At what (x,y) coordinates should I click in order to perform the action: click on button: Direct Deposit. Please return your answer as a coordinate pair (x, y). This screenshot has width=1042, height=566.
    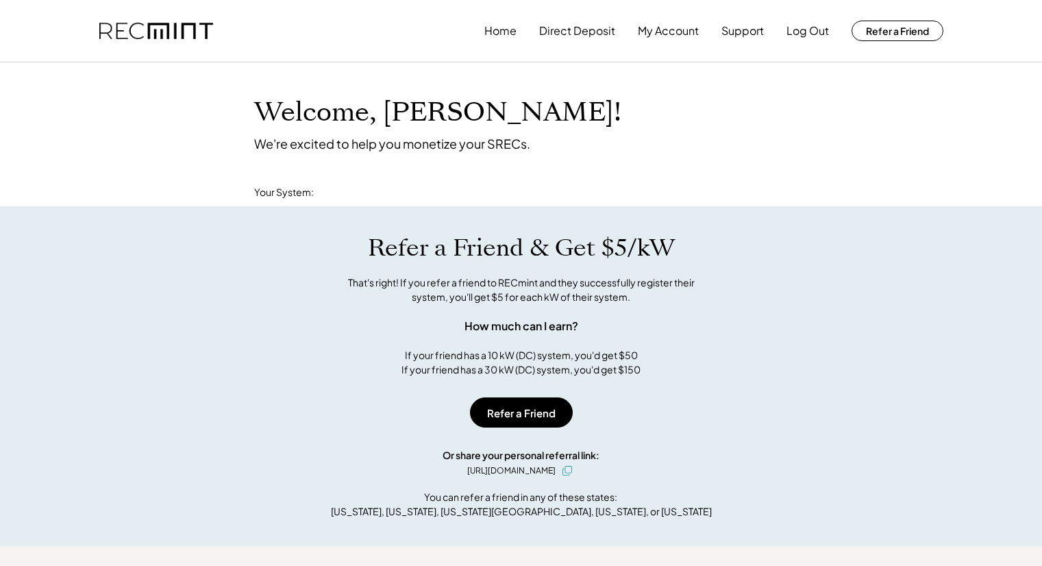
    Looking at the image, I should click on (577, 31).